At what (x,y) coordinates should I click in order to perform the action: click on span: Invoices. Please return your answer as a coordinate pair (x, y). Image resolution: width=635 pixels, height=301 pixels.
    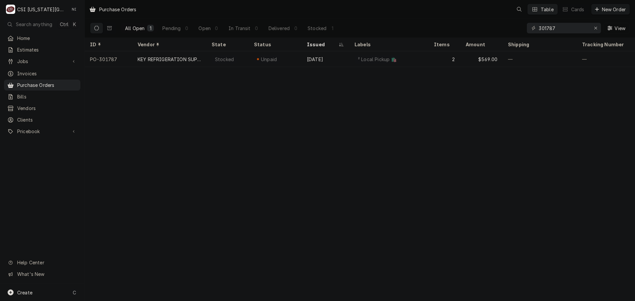
    Looking at the image, I should click on (47, 73).